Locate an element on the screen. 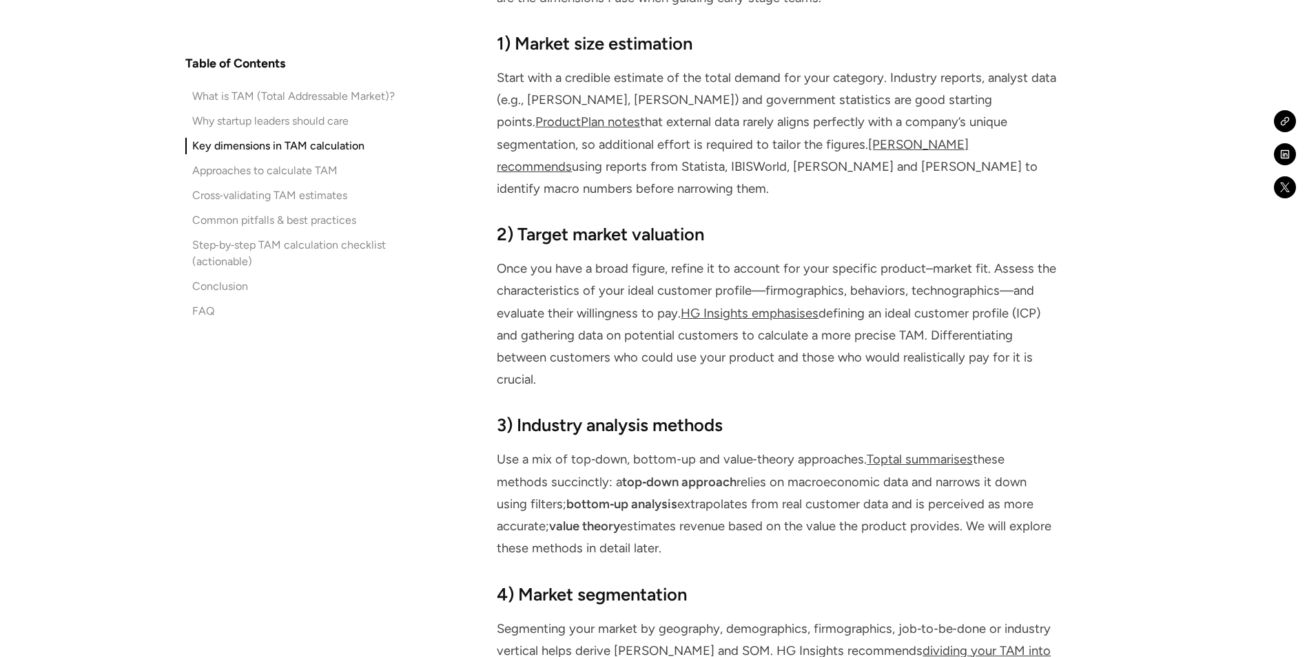 This screenshot has width=1307, height=657. div: Approaches to calculate TAM is located at coordinates (265, 171).